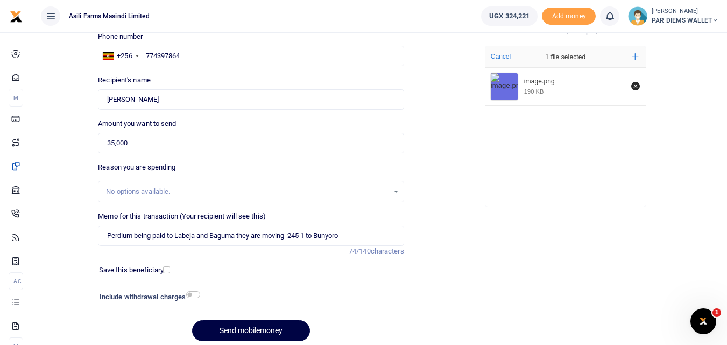 The width and height of the screenshot is (727, 345). Describe the element at coordinates (501, 57) in the screenshot. I see `button: Cancel` at that location.